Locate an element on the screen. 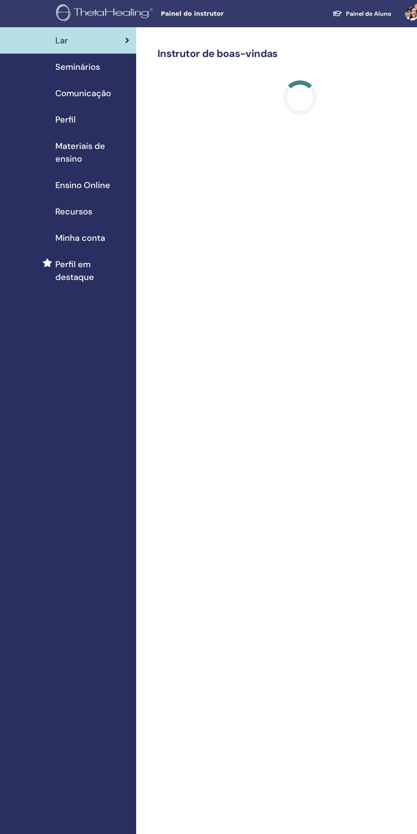  span: Comunicação is located at coordinates (83, 93).